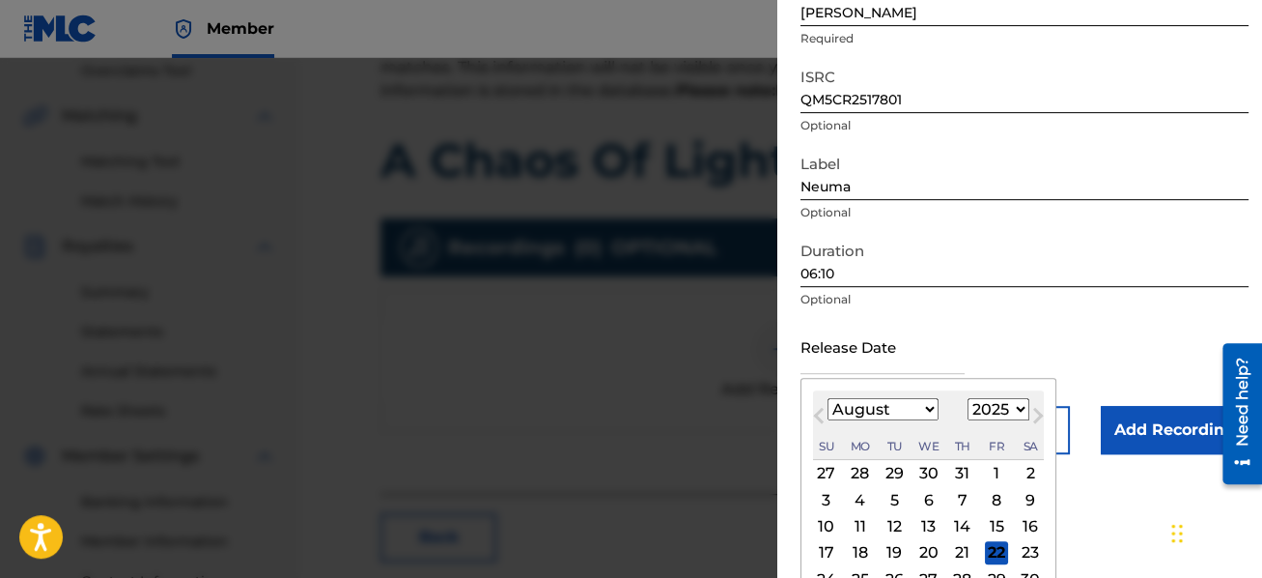 The image size is (1262, 578). Describe the element at coordinates (963, 446) in the screenshot. I see `div: Thursday` at that location.